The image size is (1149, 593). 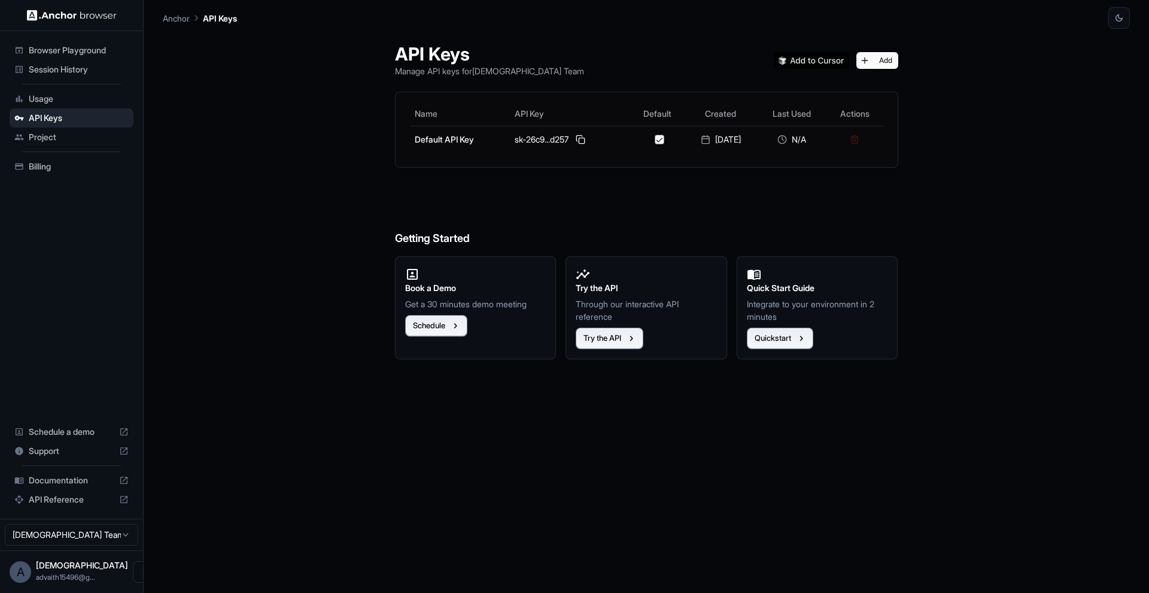 What do you see at coordinates (71, 480) in the screenshot?
I see `span: Documentation` at bounding box center [71, 480].